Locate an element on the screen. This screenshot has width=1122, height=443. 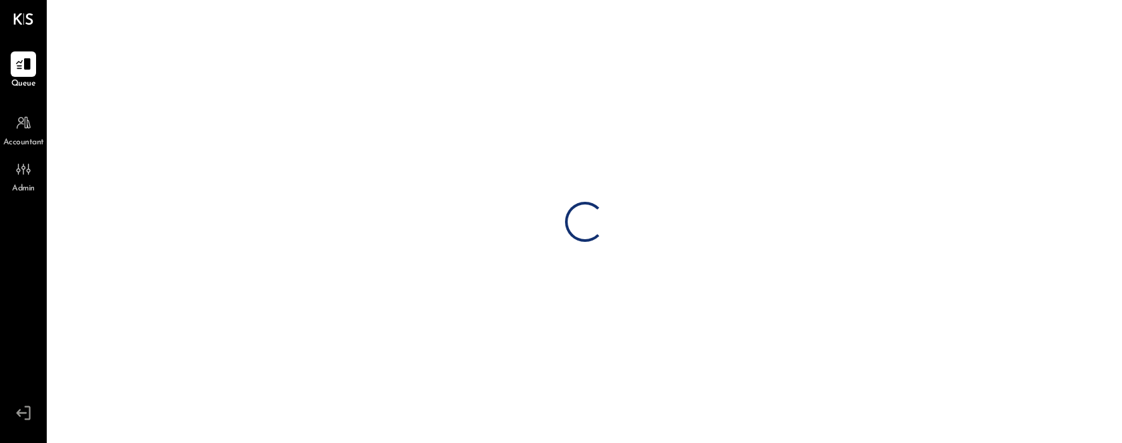
span: Admin is located at coordinates (23, 189).